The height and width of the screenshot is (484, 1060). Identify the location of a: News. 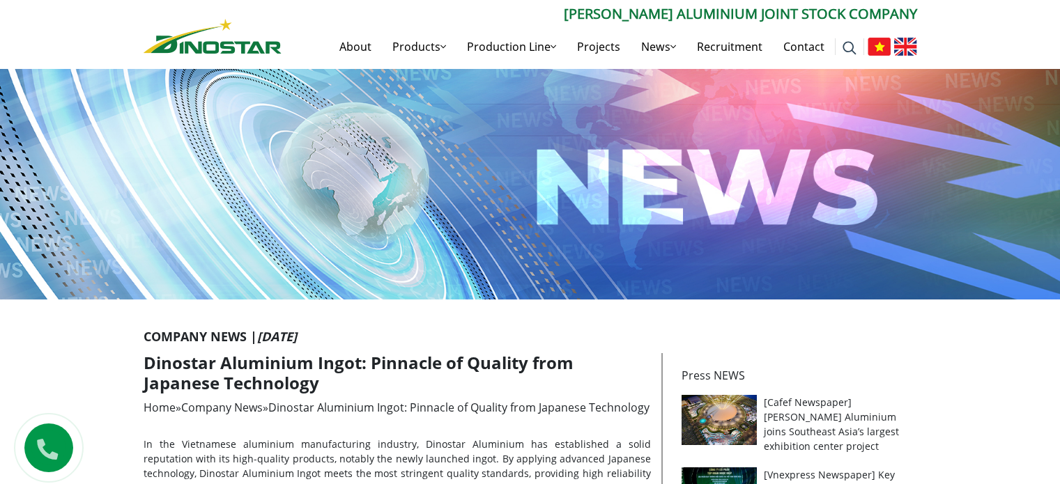
(658, 47).